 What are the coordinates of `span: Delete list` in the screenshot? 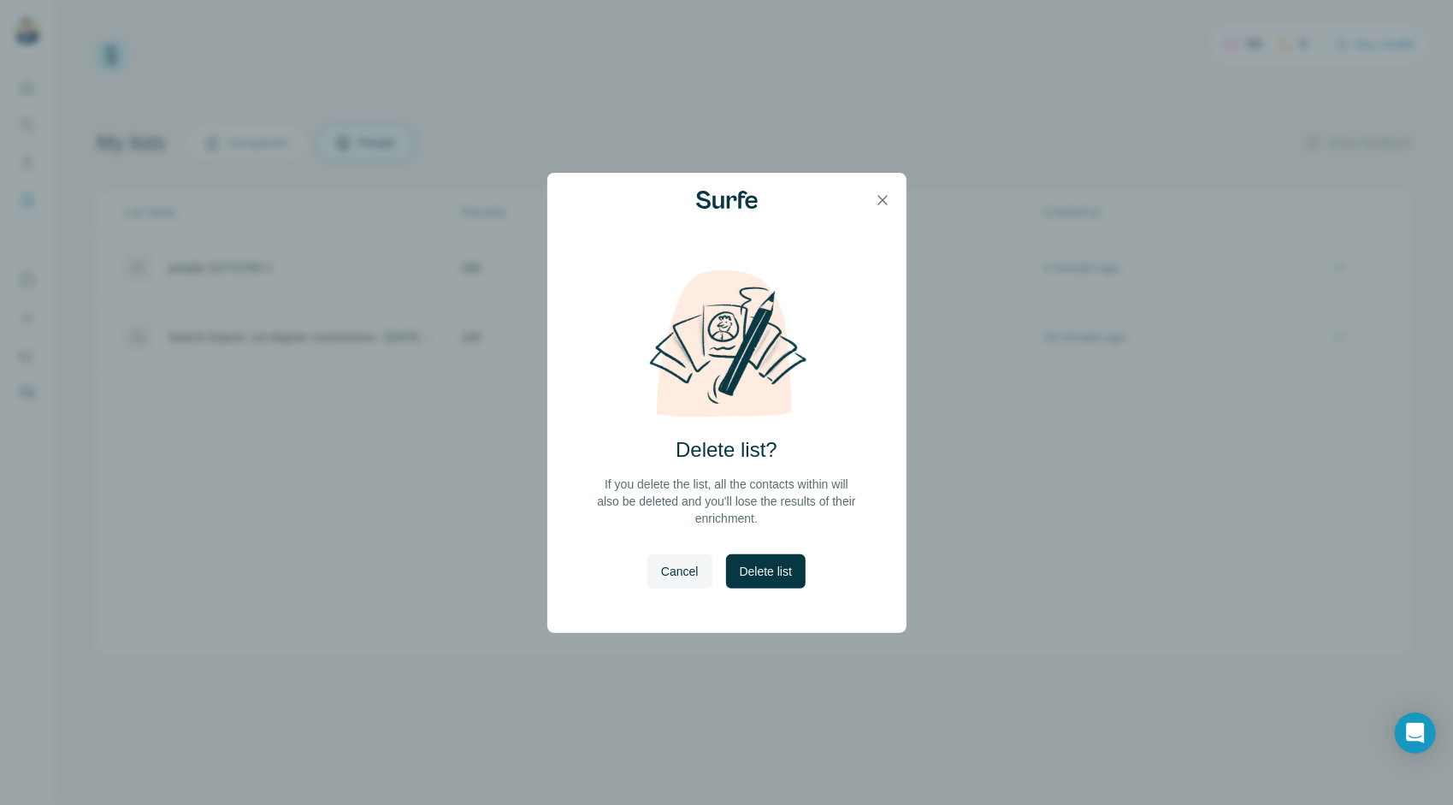 It's located at (766, 571).